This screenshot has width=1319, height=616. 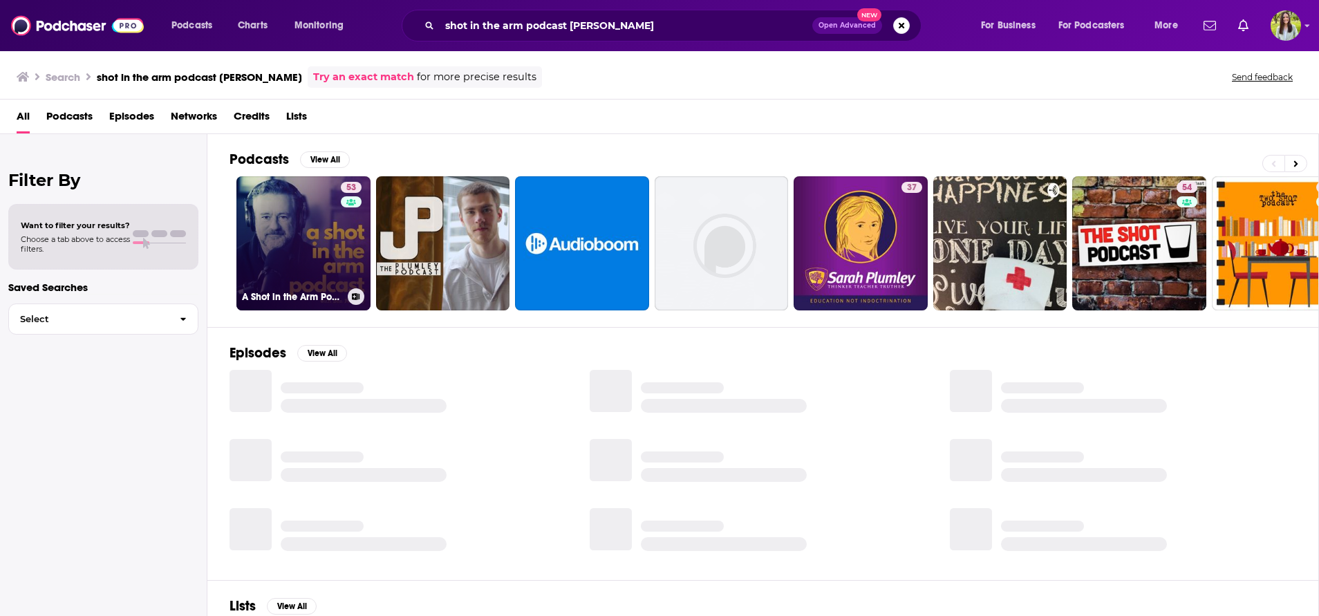 I want to click on h3: Search, so click(x=63, y=77).